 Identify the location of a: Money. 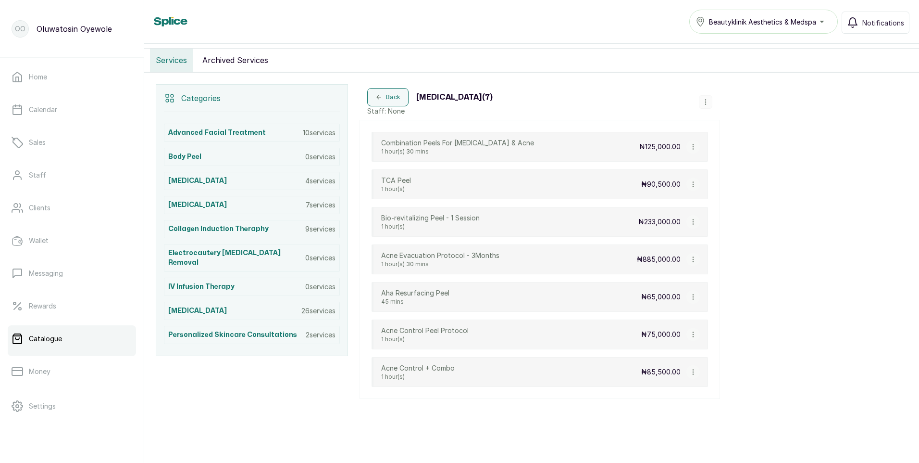
(72, 371).